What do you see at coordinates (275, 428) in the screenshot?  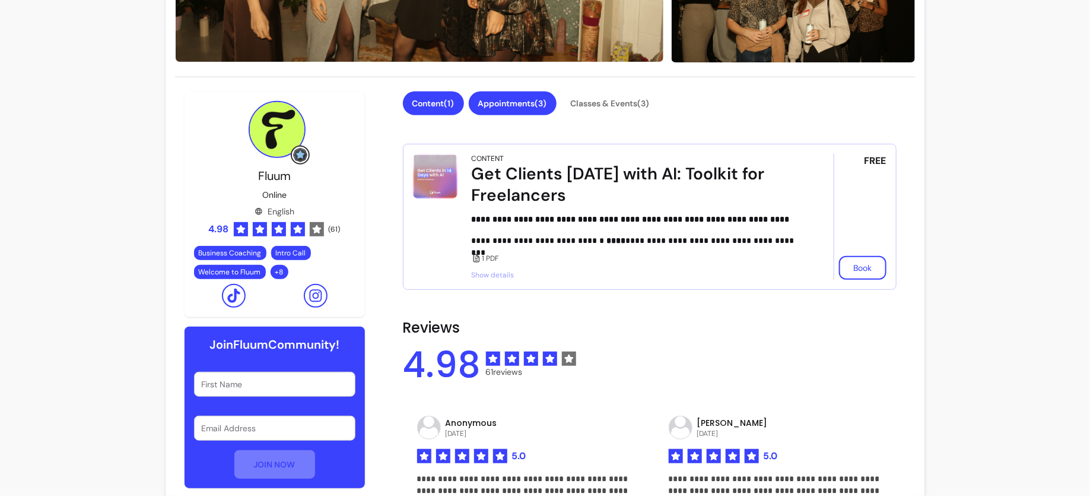 I see `input: Email Address` at bounding box center [275, 428].